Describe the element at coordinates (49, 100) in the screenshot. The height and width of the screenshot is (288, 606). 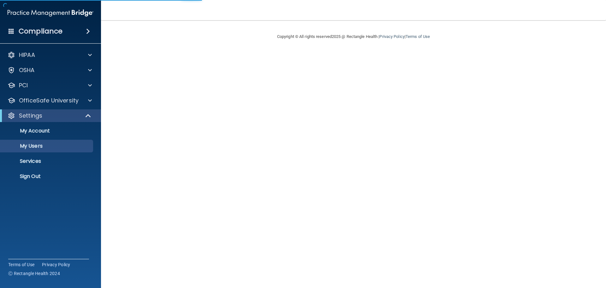
I see `p: OfficeSafe University` at that location.